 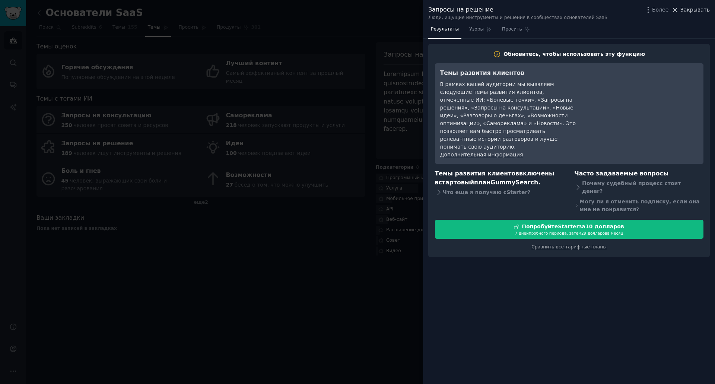 What do you see at coordinates (540, 226) in the screenshot?
I see `font: Попробуйте` at bounding box center [540, 226].